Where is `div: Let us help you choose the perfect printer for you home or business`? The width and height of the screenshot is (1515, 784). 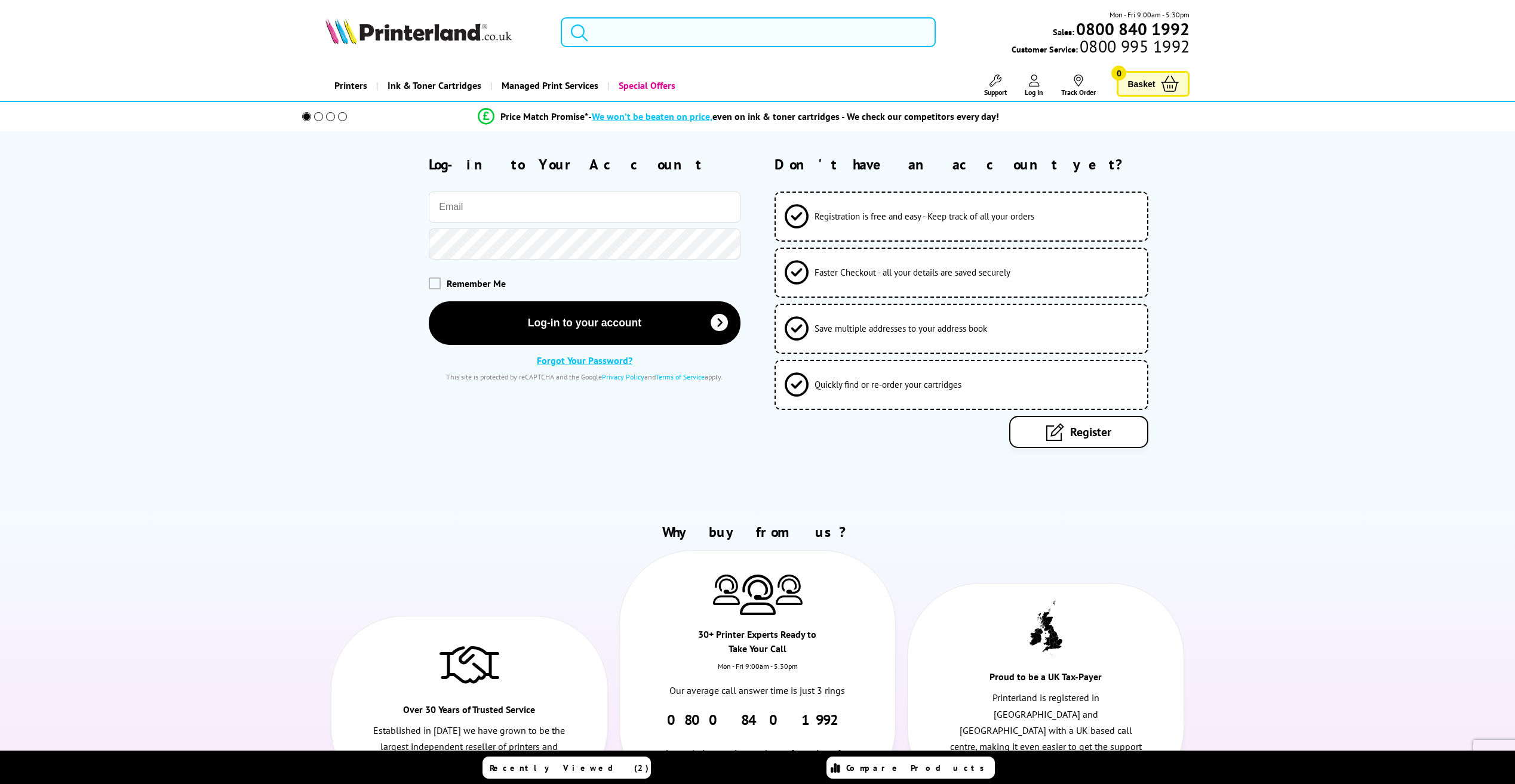
div: Let us help you choose the perfect printer for you home or business is located at coordinates (758, 750).